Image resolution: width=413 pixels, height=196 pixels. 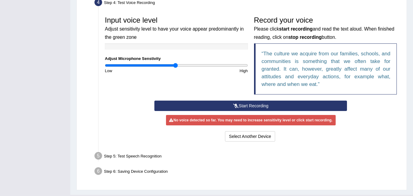 I want to click on div: Low, so click(x=139, y=71).